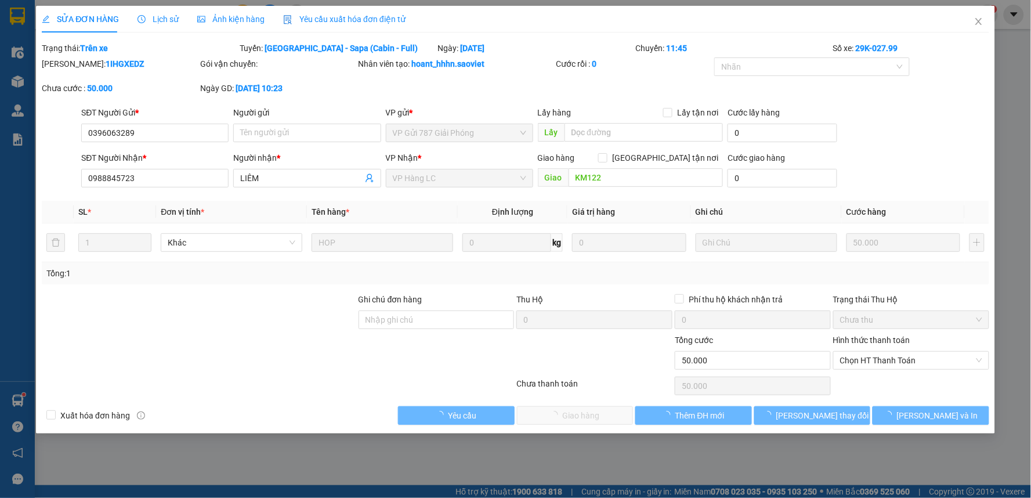  What do you see at coordinates (460, 113) in the screenshot?
I see `div: VP gửi` at bounding box center [460, 113].